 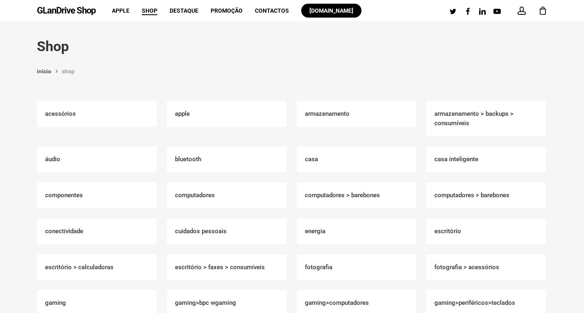 I want to click on a: Visit product category Apple, so click(x=226, y=114).